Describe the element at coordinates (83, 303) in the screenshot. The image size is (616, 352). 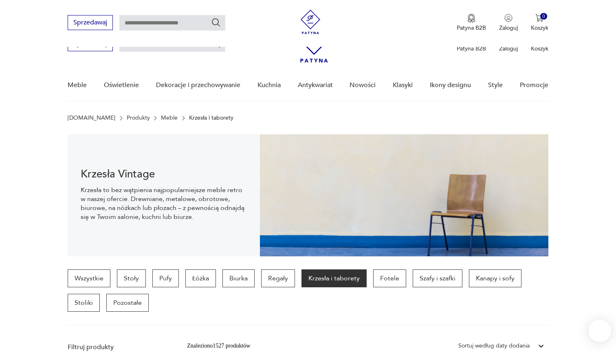
I see `a: Stoliki` at that location.